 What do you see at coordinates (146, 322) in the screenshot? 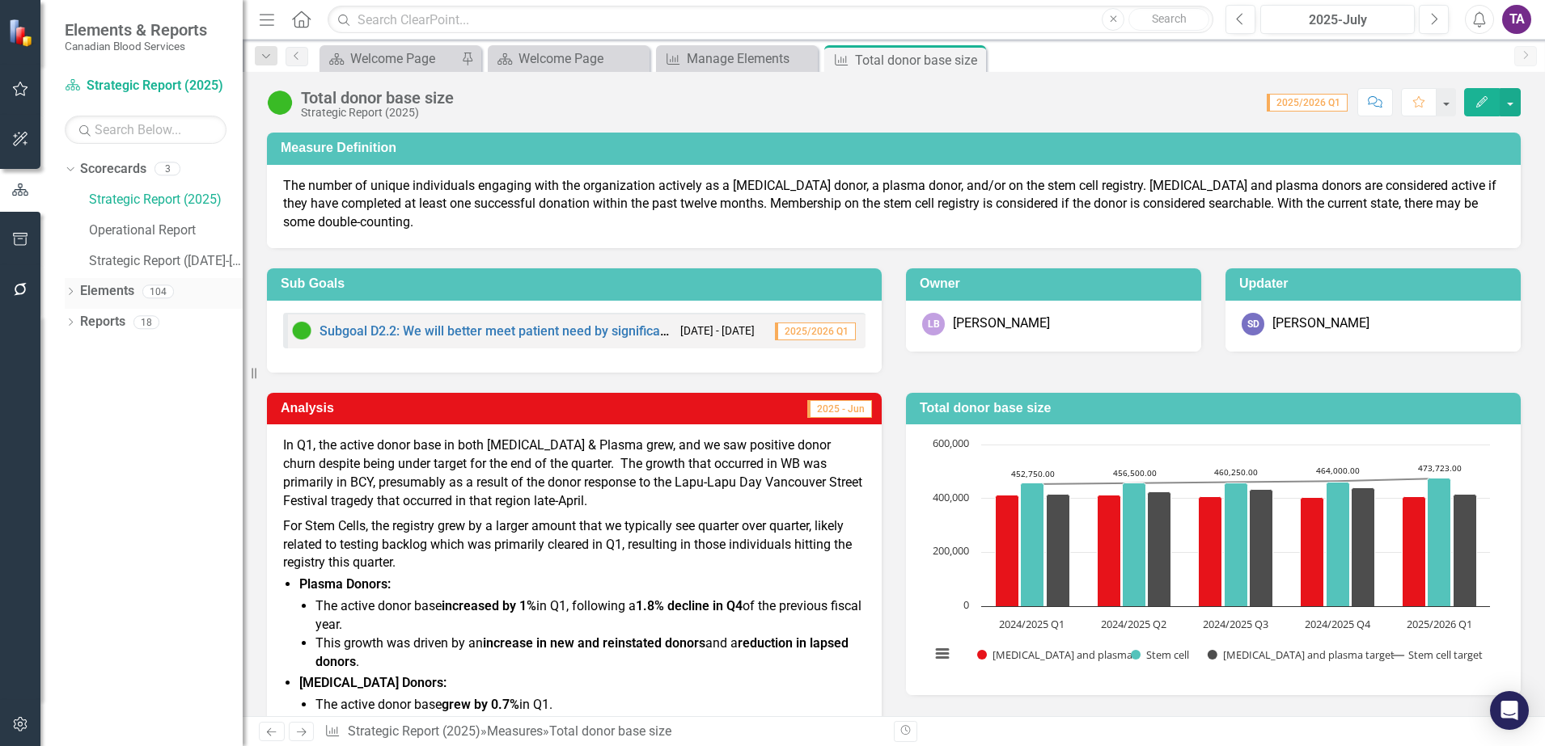
I see `div: 18` at bounding box center [146, 322].